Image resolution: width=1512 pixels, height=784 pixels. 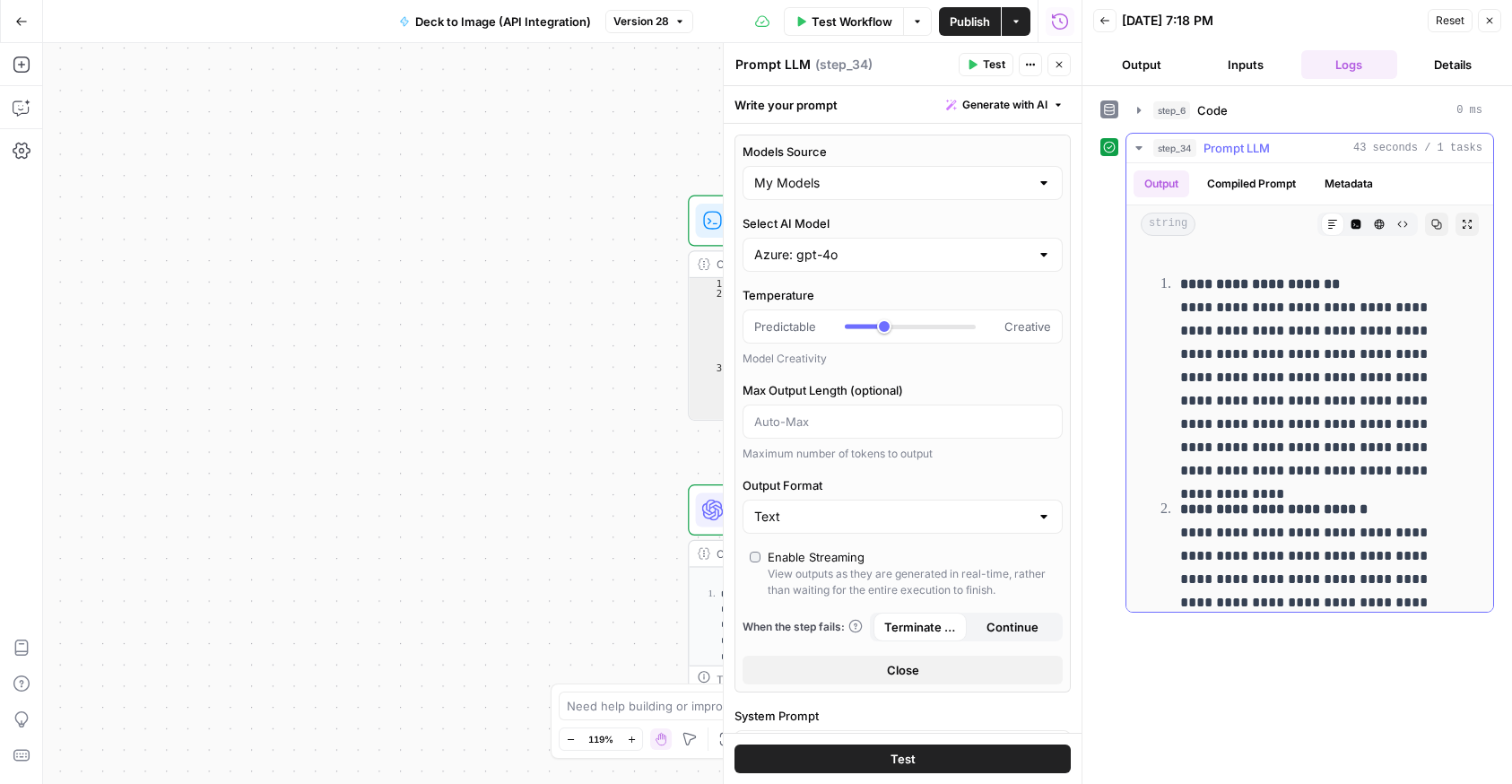 I want to click on button: Generate with AI, so click(x=1004, y=105).